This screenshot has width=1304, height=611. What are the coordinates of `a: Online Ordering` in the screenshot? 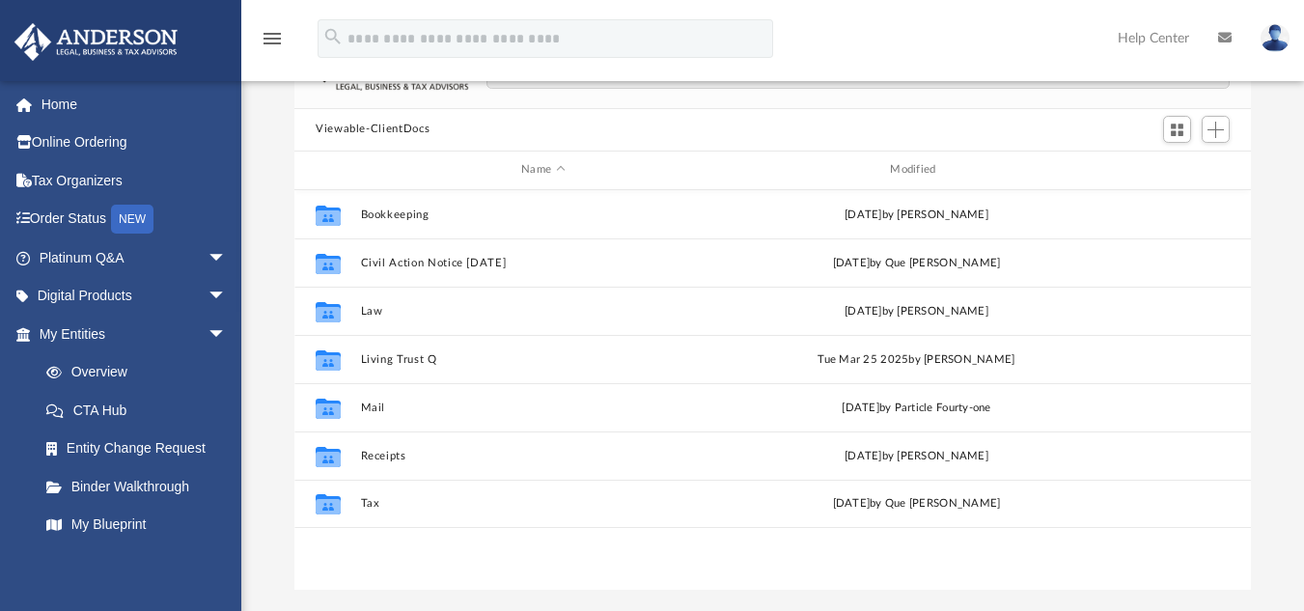 It's located at (134, 143).